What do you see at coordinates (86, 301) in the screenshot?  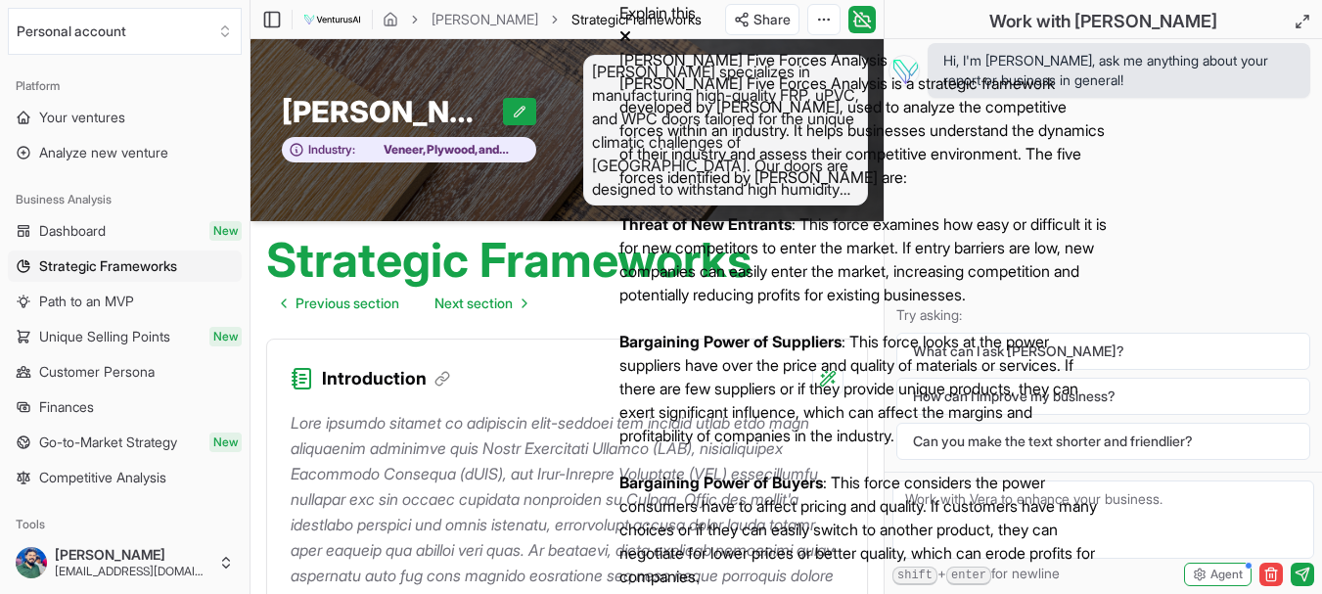 I see `span: Path to an MVP` at bounding box center [86, 301].